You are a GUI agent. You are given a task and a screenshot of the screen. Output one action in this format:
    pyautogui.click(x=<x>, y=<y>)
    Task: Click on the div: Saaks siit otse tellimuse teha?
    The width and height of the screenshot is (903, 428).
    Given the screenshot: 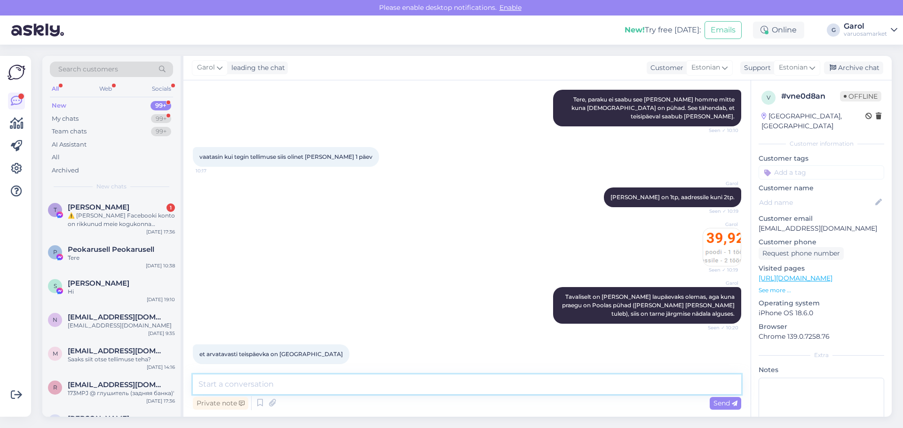 What is the action you would take?
    pyautogui.click(x=121, y=360)
    